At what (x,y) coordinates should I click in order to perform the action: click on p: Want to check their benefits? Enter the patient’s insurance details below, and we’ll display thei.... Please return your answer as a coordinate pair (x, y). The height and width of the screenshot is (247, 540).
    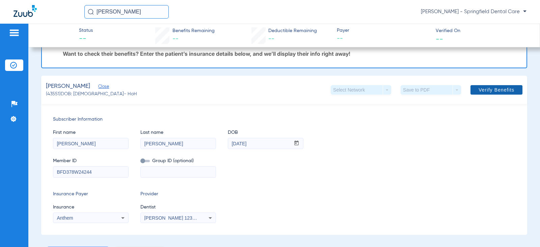
    Looking at the image, I should click on (291, 54).